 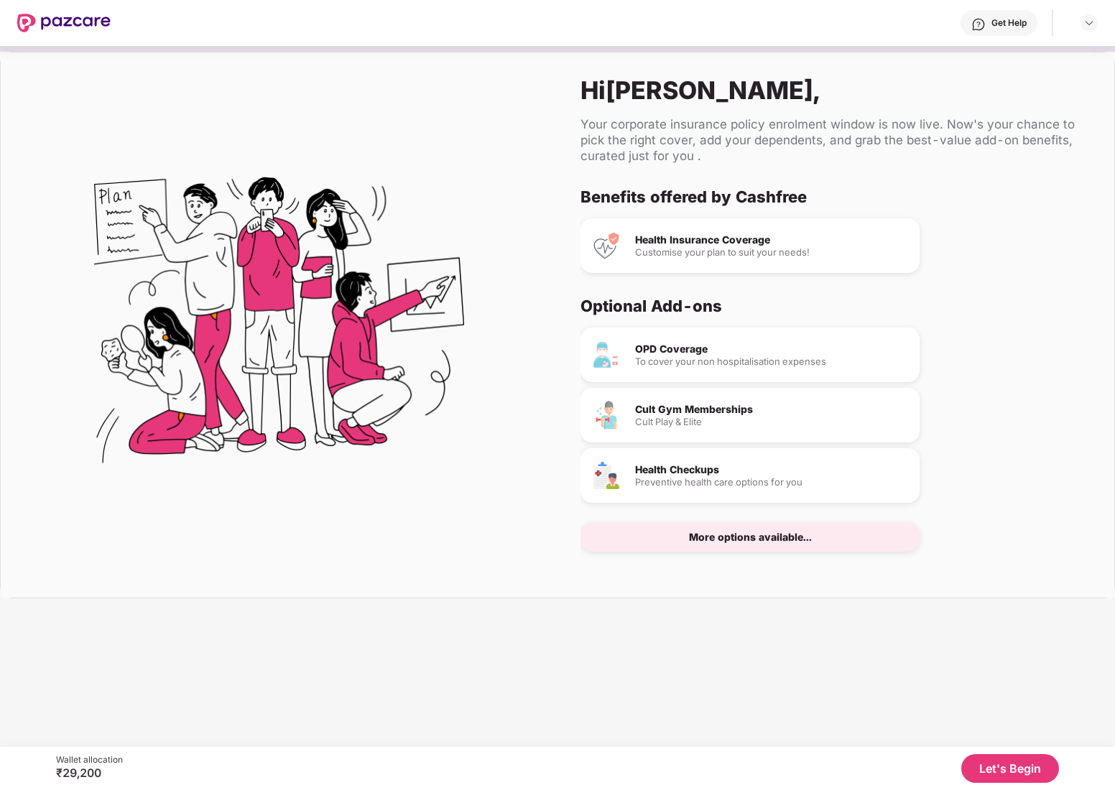 What do you see at coordinates (1089, 23) in the screenshot?
I see `img: svg+xml;base64,PHN2ZyBpZD0iRHJvcGRvd24tMzJ4MzIiIHhtbG5zPSJodHRwOi8vd3d3LnczLm9yZy8yMDAwL3N2ZyIgd2...` at bounding box center [1089, 23].